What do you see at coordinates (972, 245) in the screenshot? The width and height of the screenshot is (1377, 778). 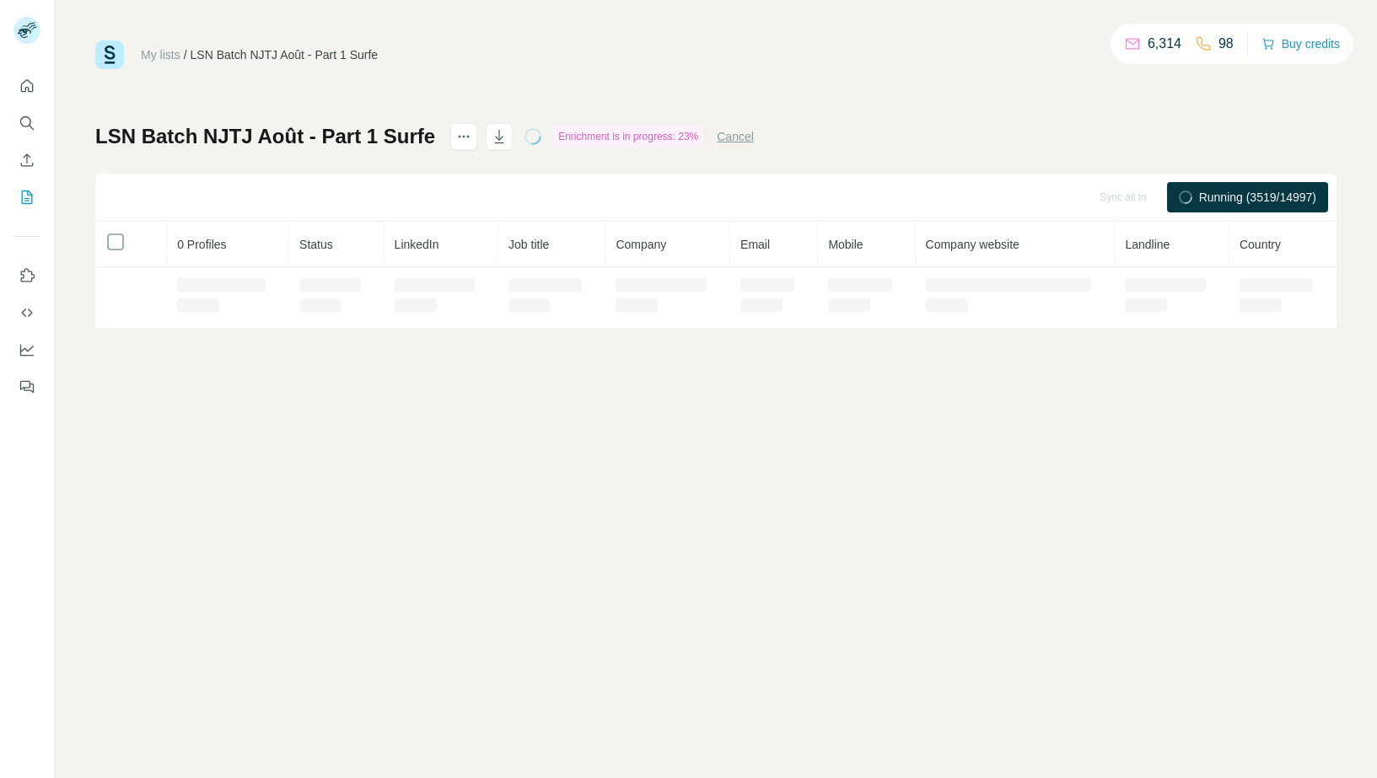 I see `span: Company website` at bounding box center [972, 245].